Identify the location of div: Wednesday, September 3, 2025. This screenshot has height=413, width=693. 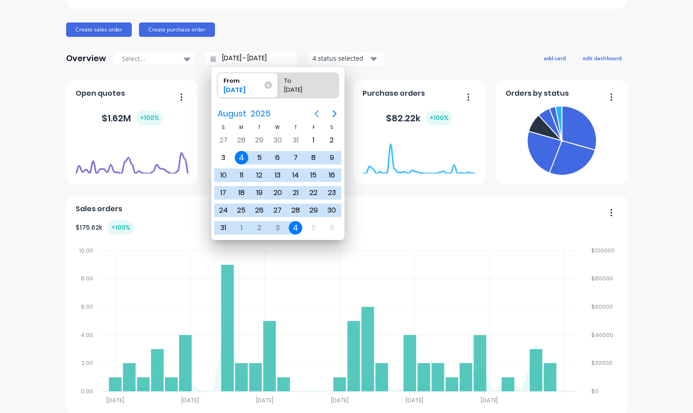
(278, 228).